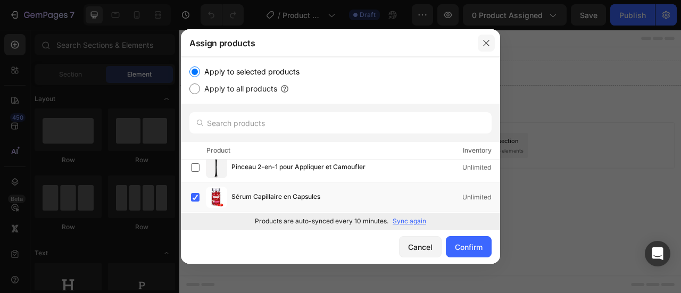  I want to click on span: then drag & drop elements, so click(397, 154).